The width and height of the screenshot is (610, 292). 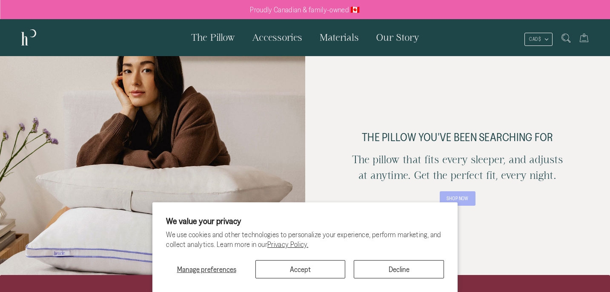 What do you see at coordinates (305, 240) in the screenshot?
I see `p: We use cookies and other technologies to personalize your experience, perform marketing, and coll...` at bounding box center [305, 240].